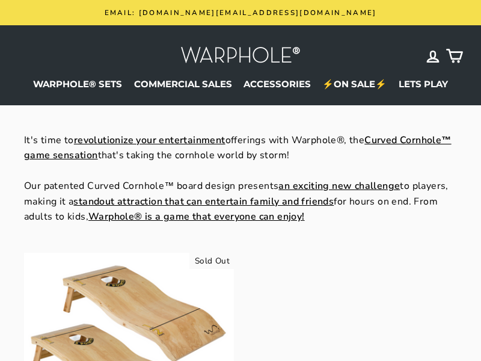 The image size is (481, 361). Describe the element at coordinates (241, 56) in the screenshot. I see `img: Warphole` at that location.